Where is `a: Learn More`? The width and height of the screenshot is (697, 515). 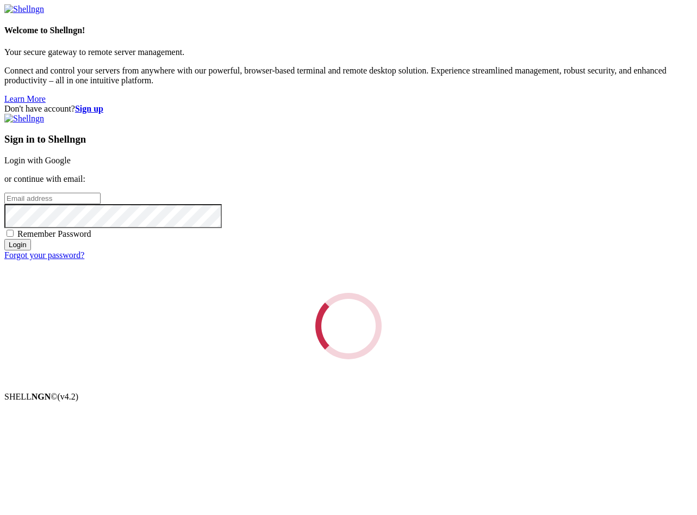
a: Learn More is located at coordinates (25, 98).